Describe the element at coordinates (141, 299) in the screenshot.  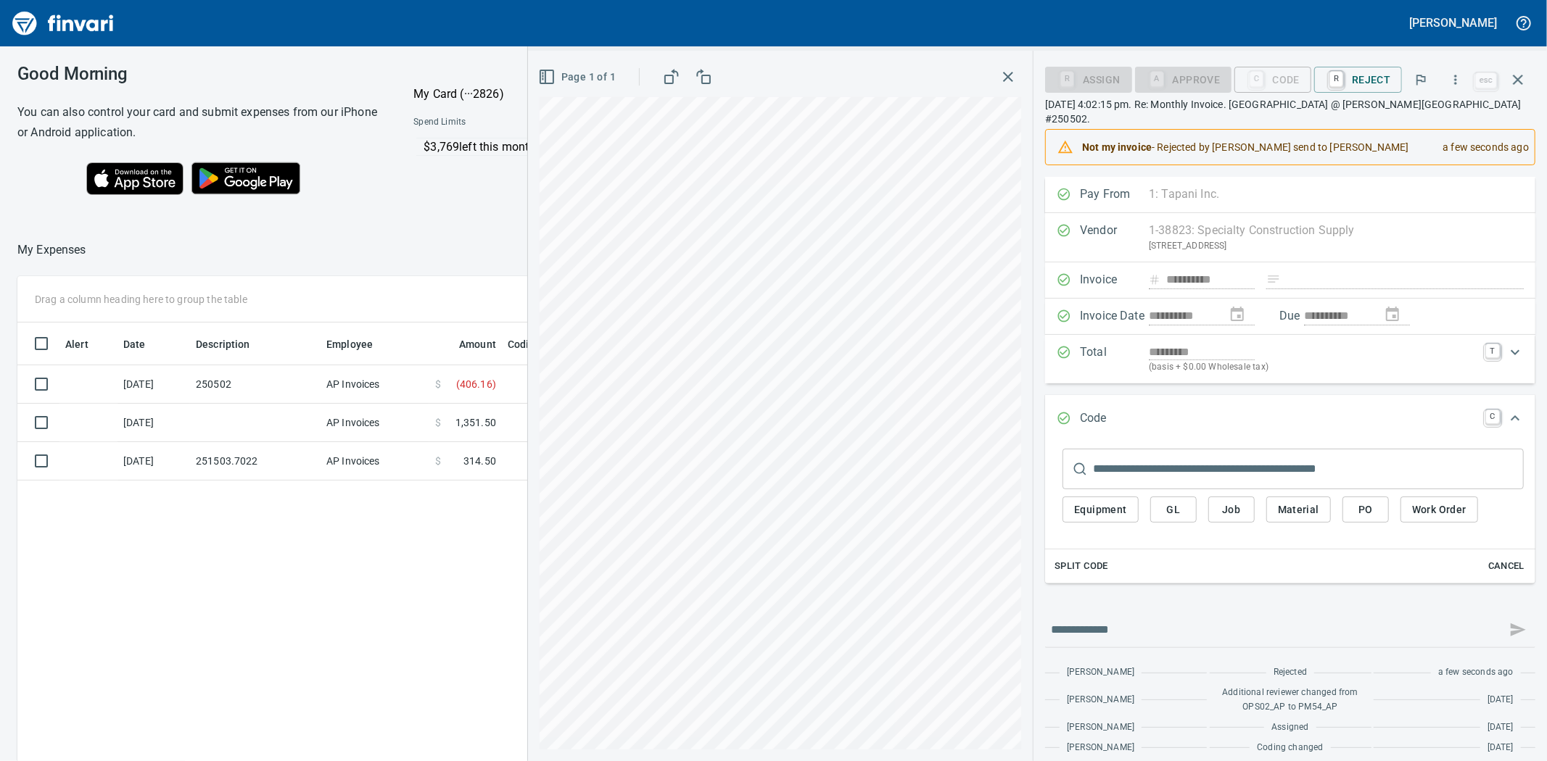
I see `p: Drag a column heading here to group the table` at that location.